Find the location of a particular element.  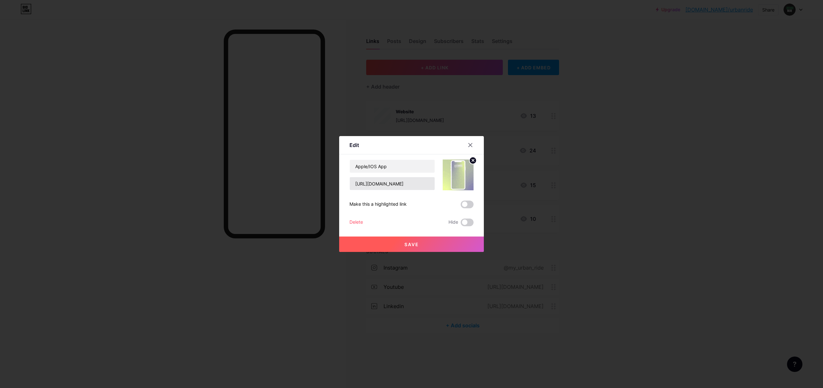

input: Title is located at coordinates (392, 166).